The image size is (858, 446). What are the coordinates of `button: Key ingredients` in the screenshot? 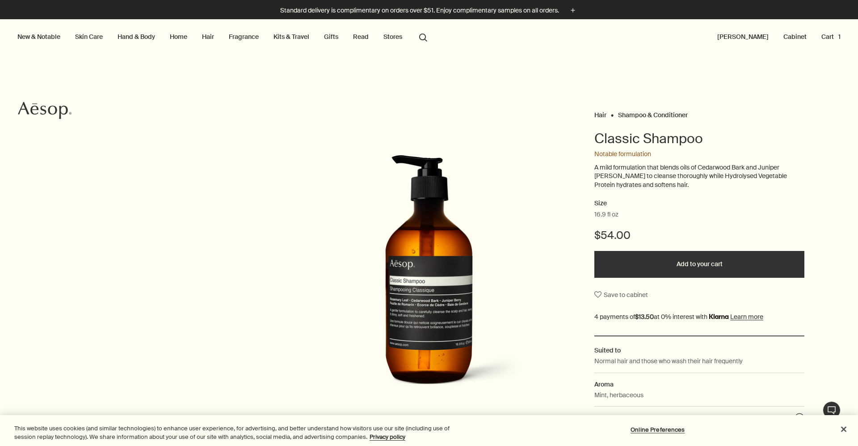 It's located at (800, 419).